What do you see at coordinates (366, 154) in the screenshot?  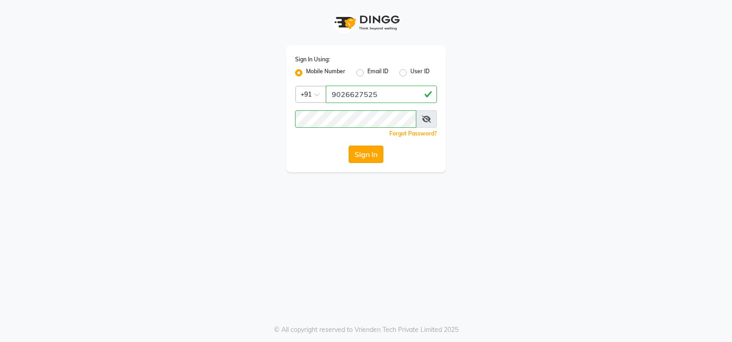 I see `button: Sign In` at bounding box center [366, 154].